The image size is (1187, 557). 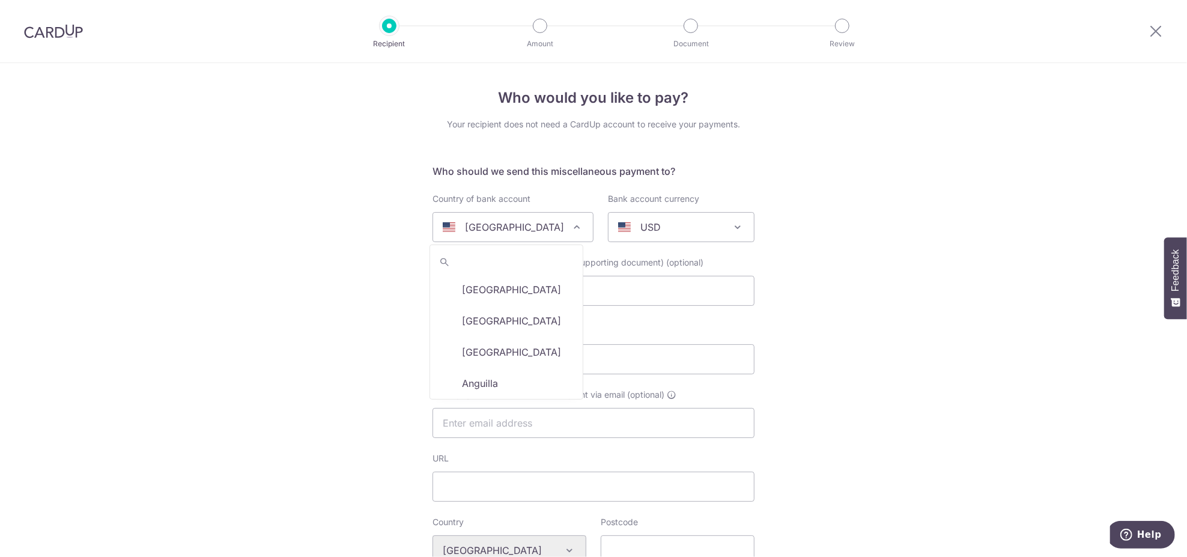 I want to click on span: Feedback, so click(x=1176, y=270).